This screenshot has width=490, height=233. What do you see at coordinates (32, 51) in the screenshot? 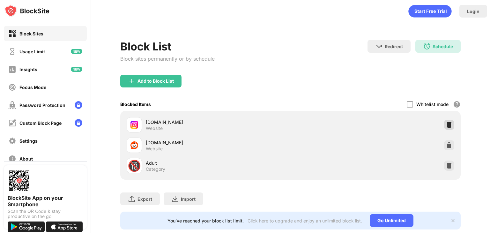
I see `div: Usage Limit` at bounding box center [32, 51].